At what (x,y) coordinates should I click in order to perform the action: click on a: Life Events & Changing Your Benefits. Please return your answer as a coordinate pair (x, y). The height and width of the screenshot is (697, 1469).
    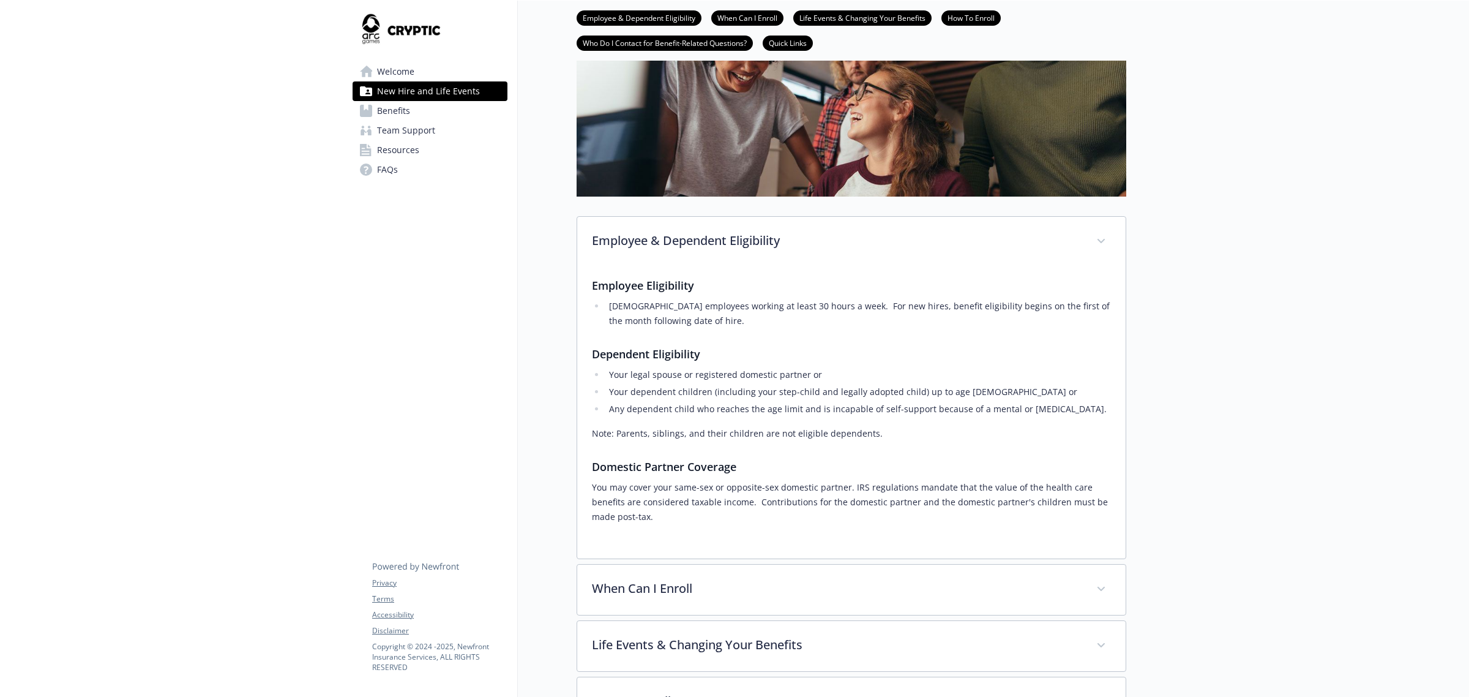
    Looking at the image, I should click on (862, 17).